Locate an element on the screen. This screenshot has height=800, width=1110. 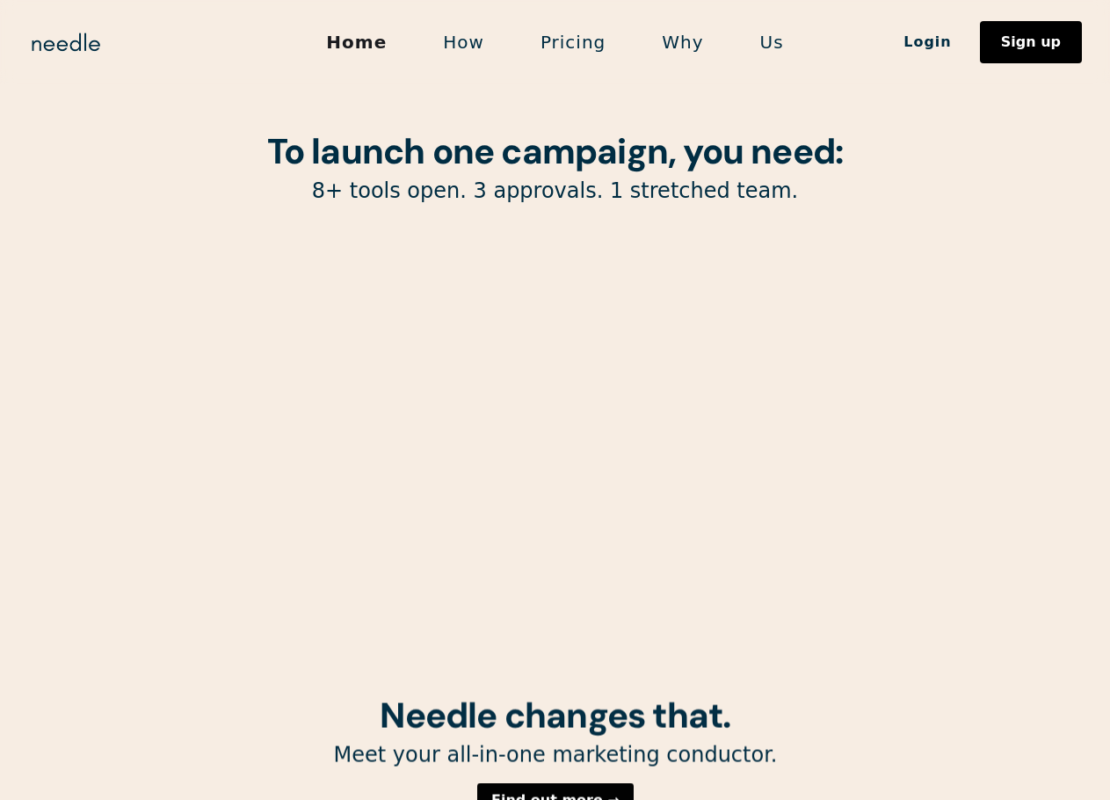
strong: Needle changes that. is located at coordinates (555, 716).